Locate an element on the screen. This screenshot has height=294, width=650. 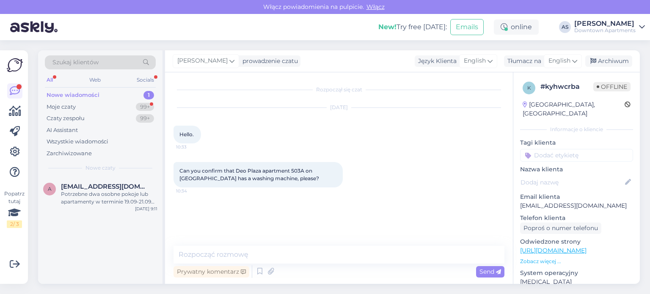
span: Nowe czaty is located at coordinates (100, 168).